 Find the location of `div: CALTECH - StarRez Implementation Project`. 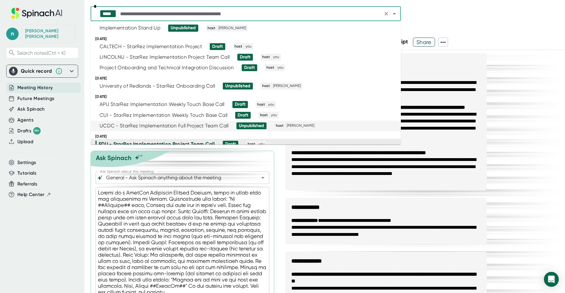

div: CALTECH - StarRez Implementation Project is located at coordinates (151, 47).